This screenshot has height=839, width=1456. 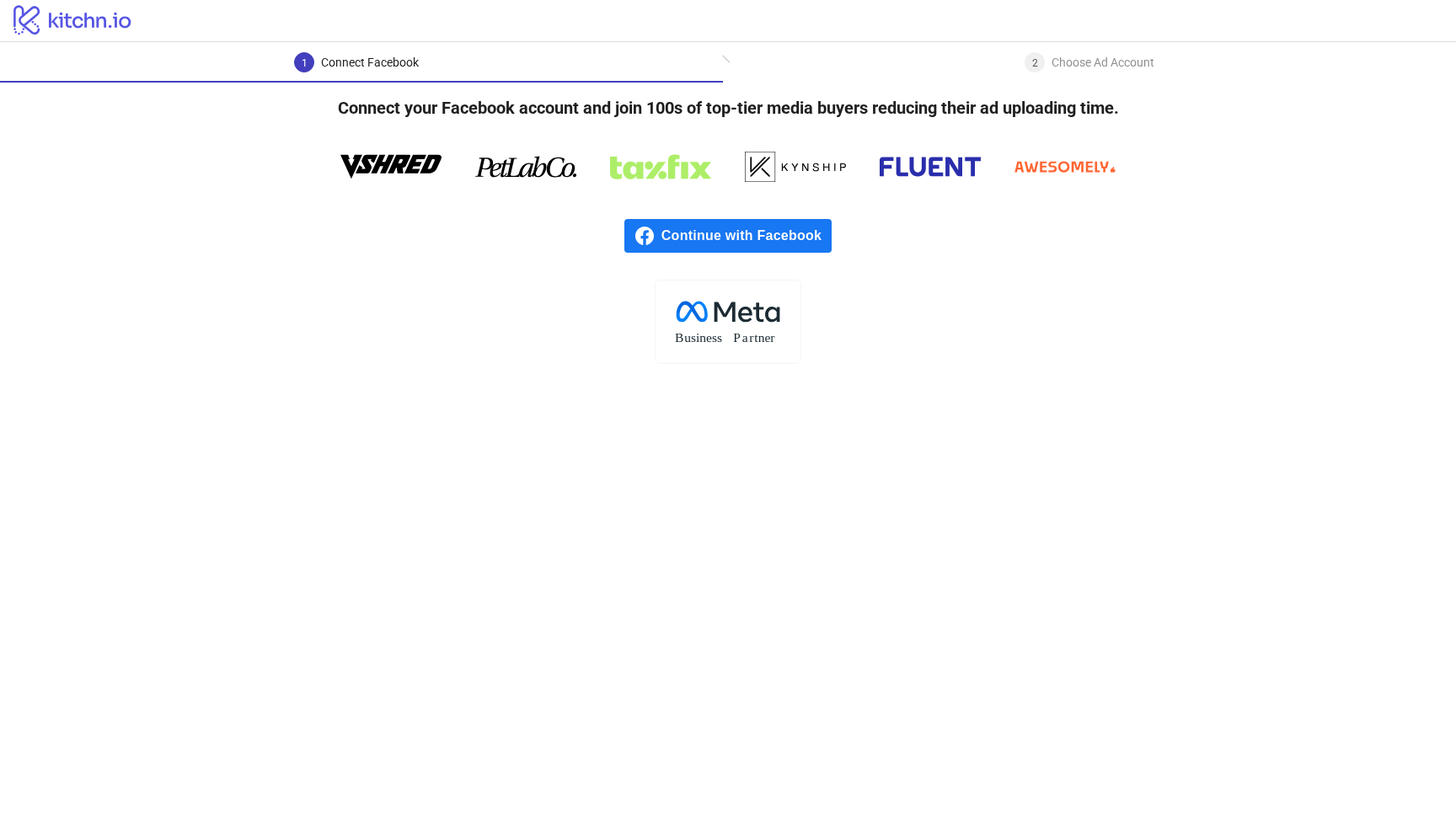 What do you see at coordinates (764, 337) in the screenshot?
I see `tspan: tner` at bounding box center [764, 337].